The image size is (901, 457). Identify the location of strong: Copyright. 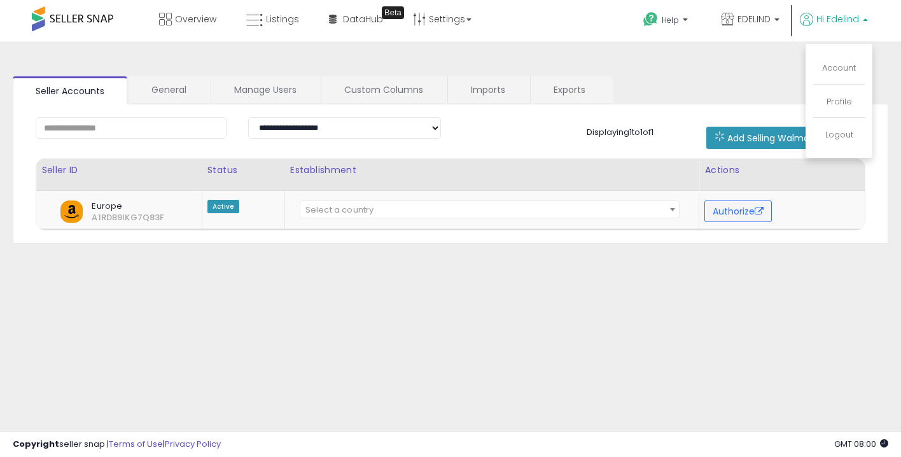
(36, 443).